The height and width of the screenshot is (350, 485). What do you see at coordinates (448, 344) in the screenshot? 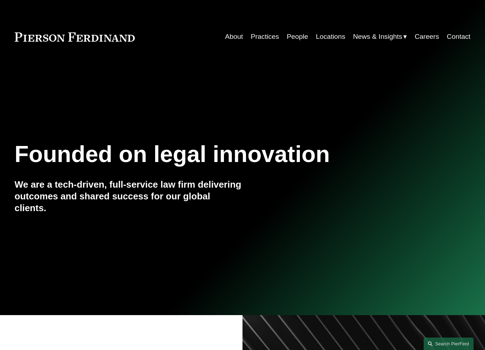
I see `a: Search this site` at bounding box center [448, 344].